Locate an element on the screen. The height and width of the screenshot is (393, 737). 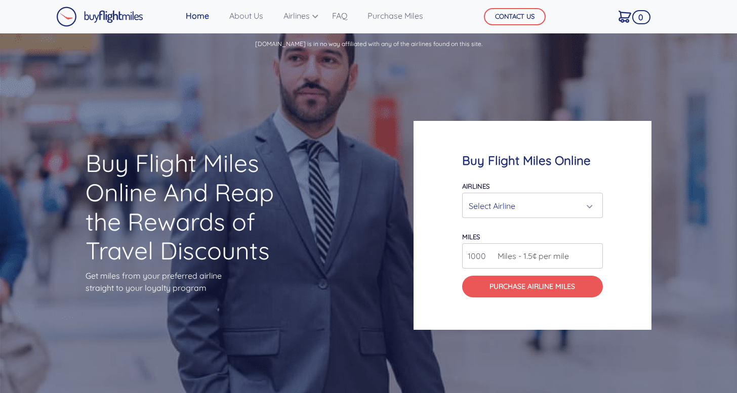
span: 0 is located at coordinates (641, 17).